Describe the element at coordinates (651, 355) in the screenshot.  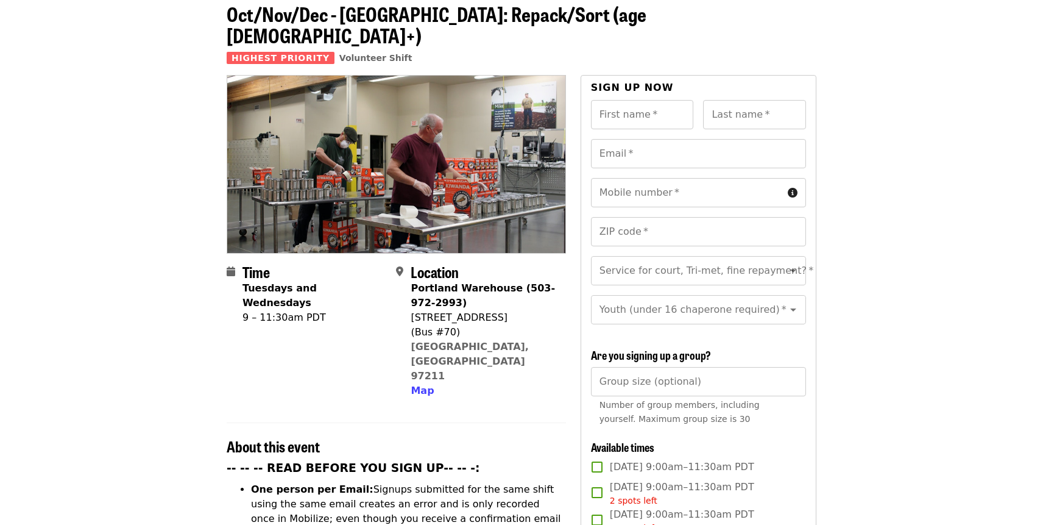
I see `span: Are you signing up a group?` at that location.